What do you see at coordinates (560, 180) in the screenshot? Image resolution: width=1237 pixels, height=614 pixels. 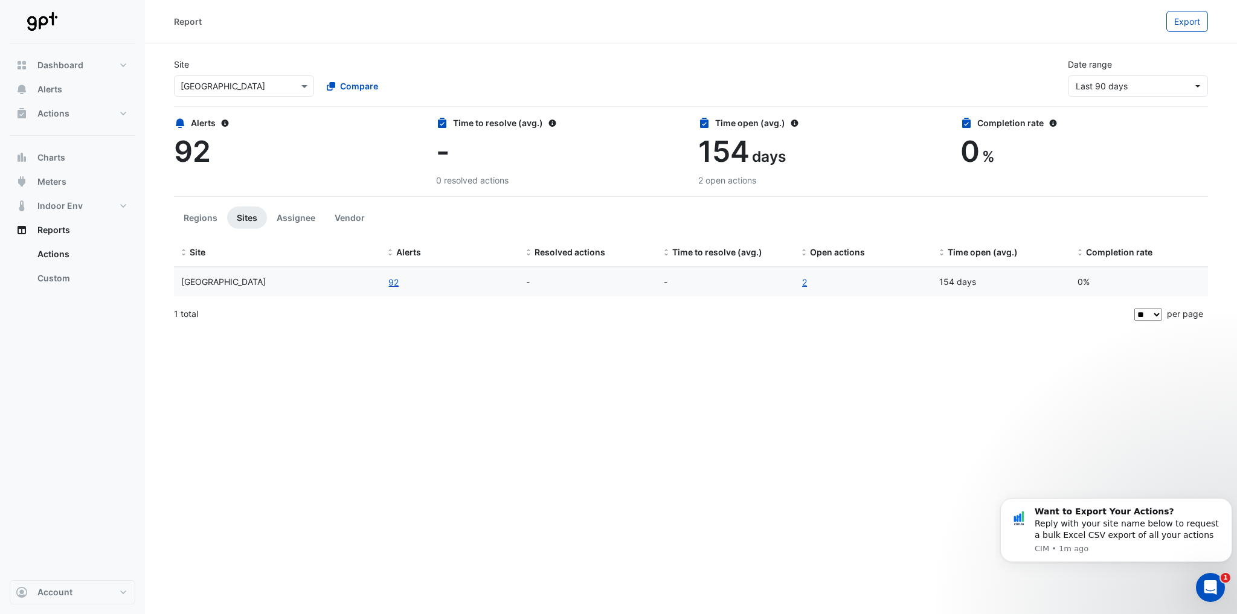 I see `div: 0 resolved actions` at bounding box center [560, 180].